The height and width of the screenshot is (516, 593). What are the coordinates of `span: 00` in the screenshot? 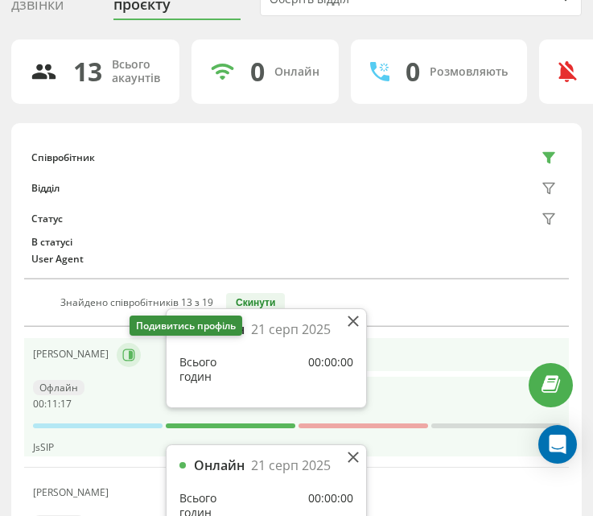 It's located at (39, 403).